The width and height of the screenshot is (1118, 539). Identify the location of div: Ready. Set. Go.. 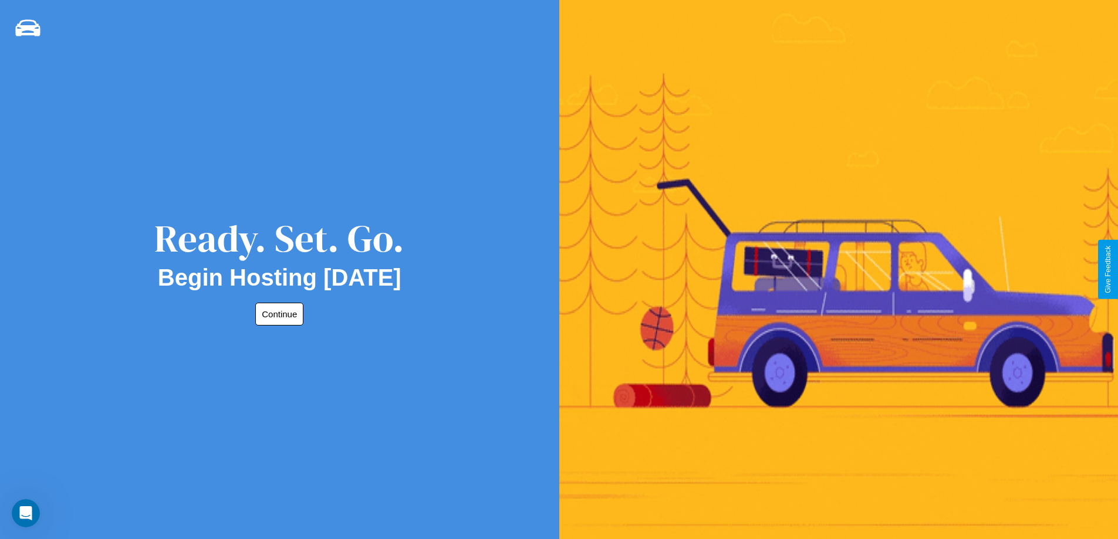
(279, 238).